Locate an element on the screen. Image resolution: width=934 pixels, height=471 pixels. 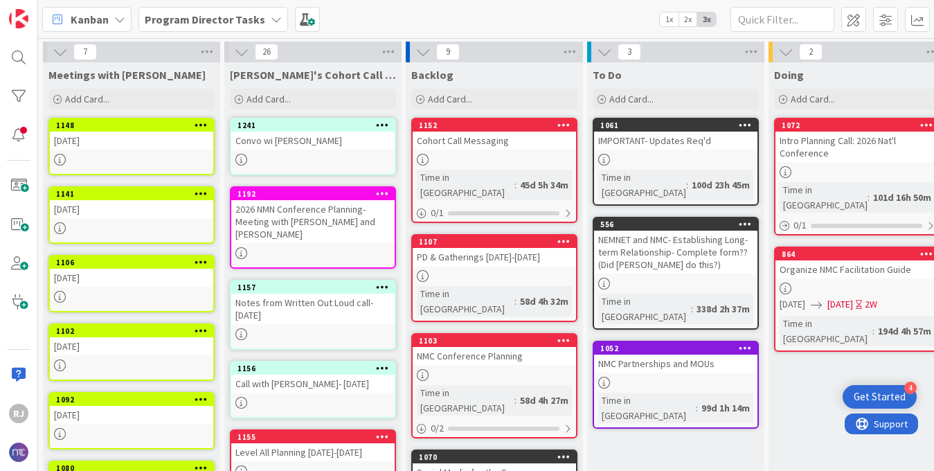
div: 0/1 is located at coordinates (494, 213).